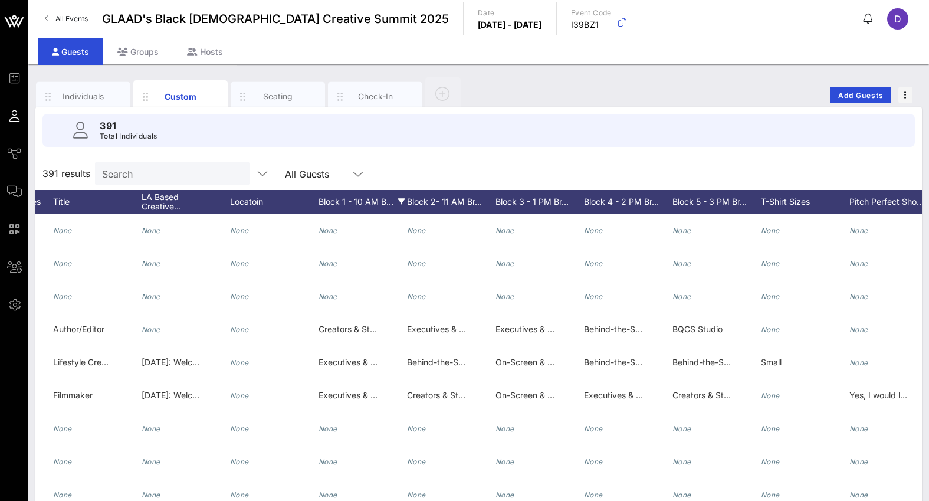 The width and height of the screenshot is (929, 501). I want to click on button: Add Guests, so click(861, 95).